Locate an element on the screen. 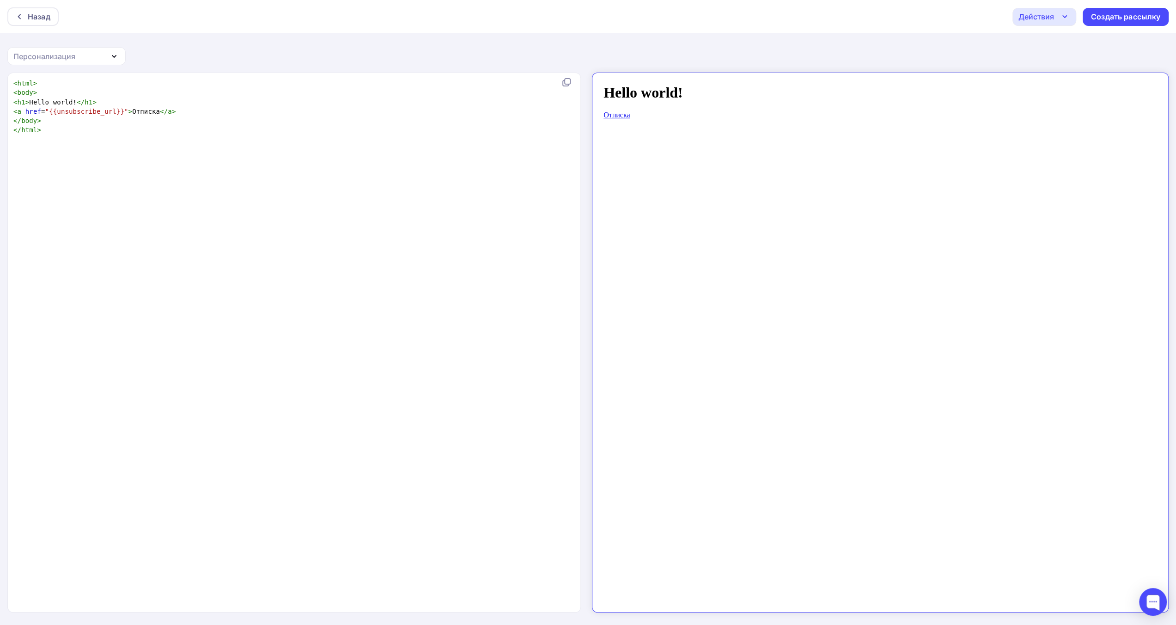 The height and width of the screenshot is (625, 1176). span: Hello world! is located at coordinates (55, 102).